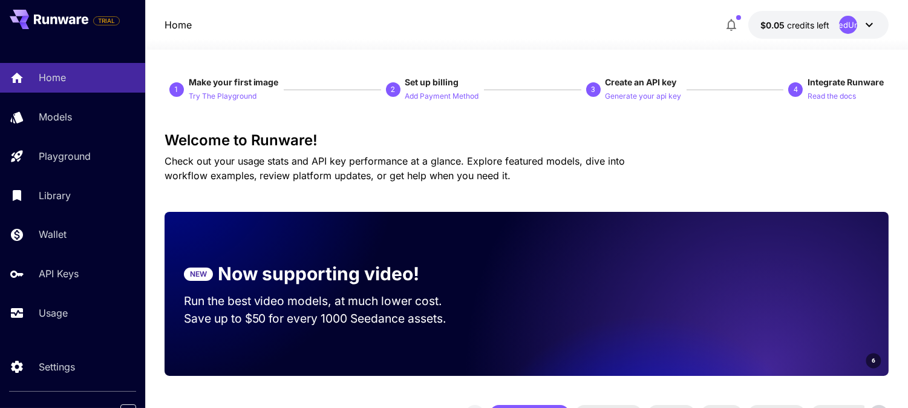 The height and width of the screenshot is (408, 908). Describe the element at coordinates (442, 96) in the screenshot. I see `p: Add Payment Method` at that location.